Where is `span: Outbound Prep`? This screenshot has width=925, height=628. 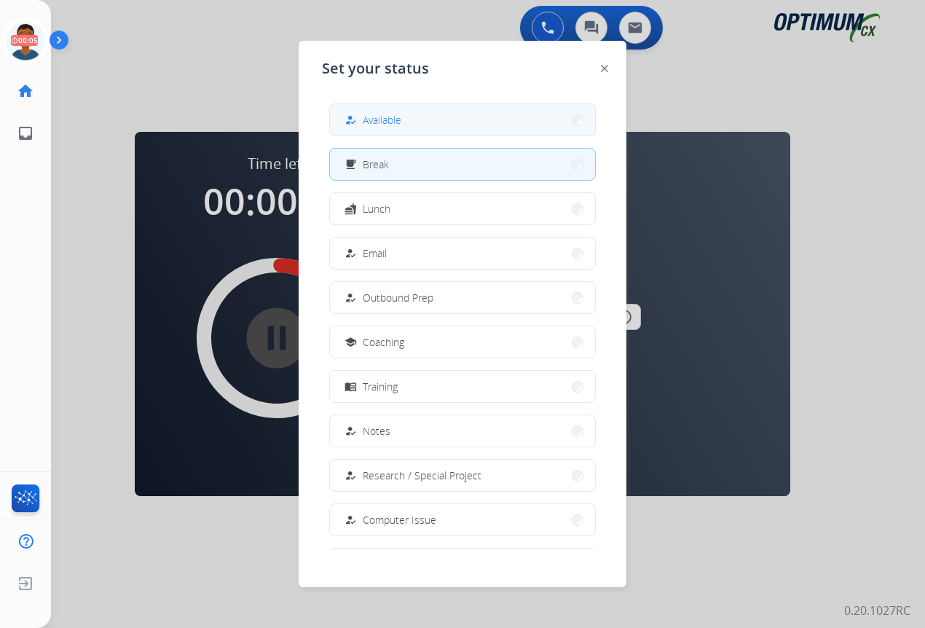 span: Outbound Prep is located at coordinates (398, 297).